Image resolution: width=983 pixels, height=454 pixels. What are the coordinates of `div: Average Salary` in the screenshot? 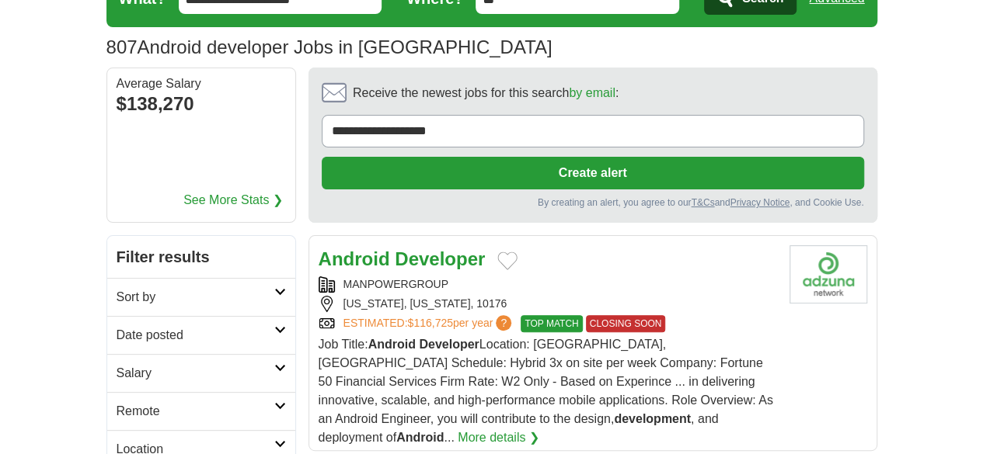 It's located at (201, 84).